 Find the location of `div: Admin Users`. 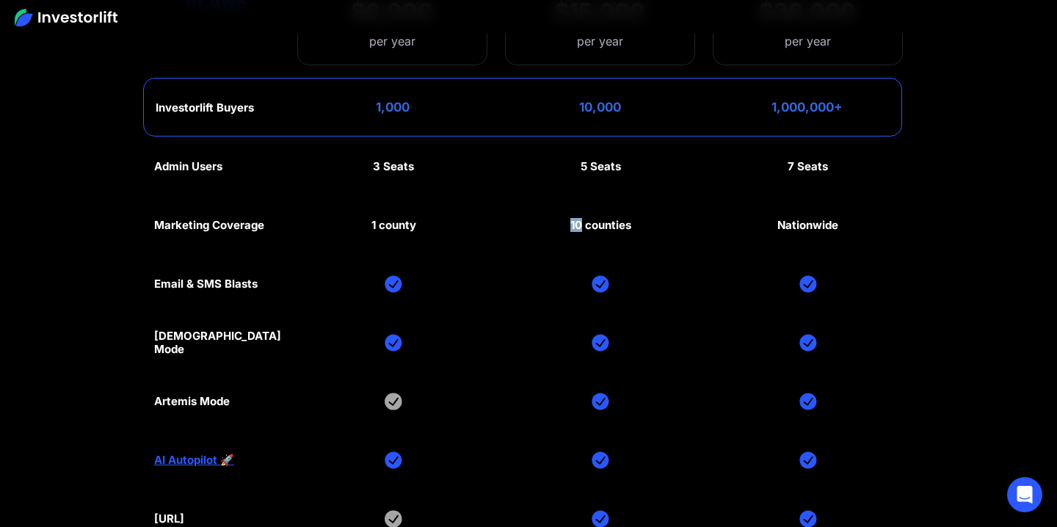

div: Admin Users is located at coordinates (188, 167).